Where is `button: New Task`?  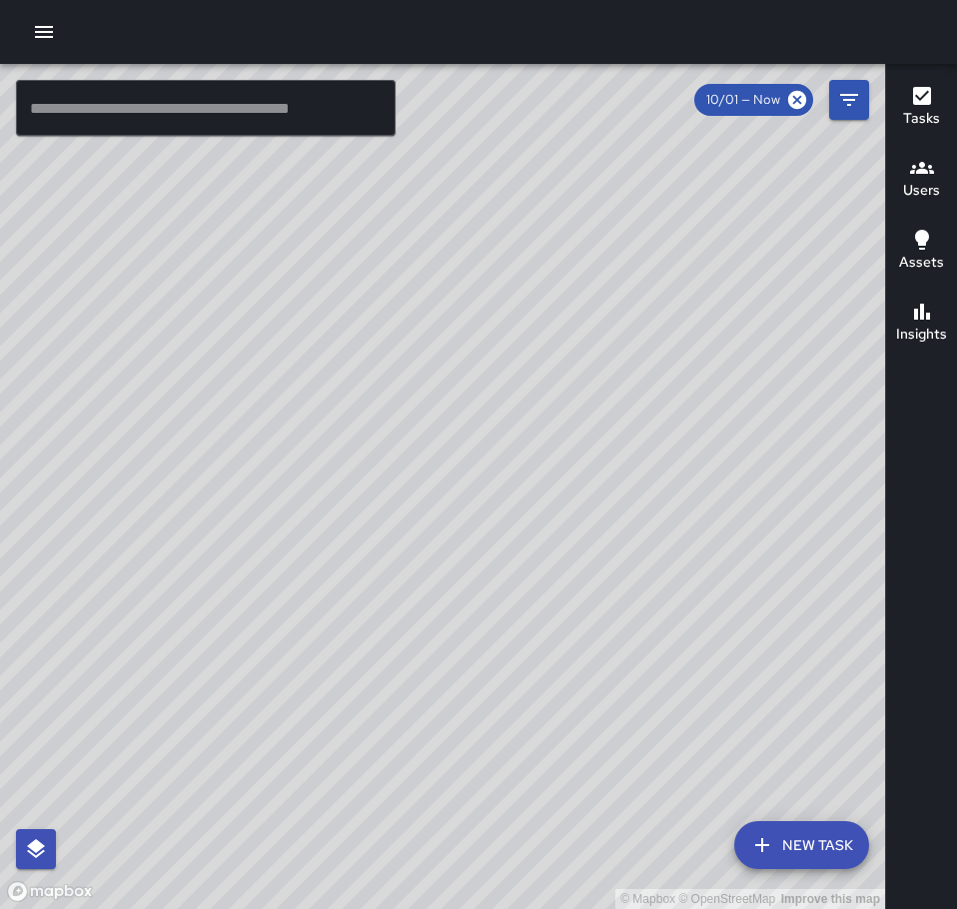 button: New Task is located at coordinates (801, 845).